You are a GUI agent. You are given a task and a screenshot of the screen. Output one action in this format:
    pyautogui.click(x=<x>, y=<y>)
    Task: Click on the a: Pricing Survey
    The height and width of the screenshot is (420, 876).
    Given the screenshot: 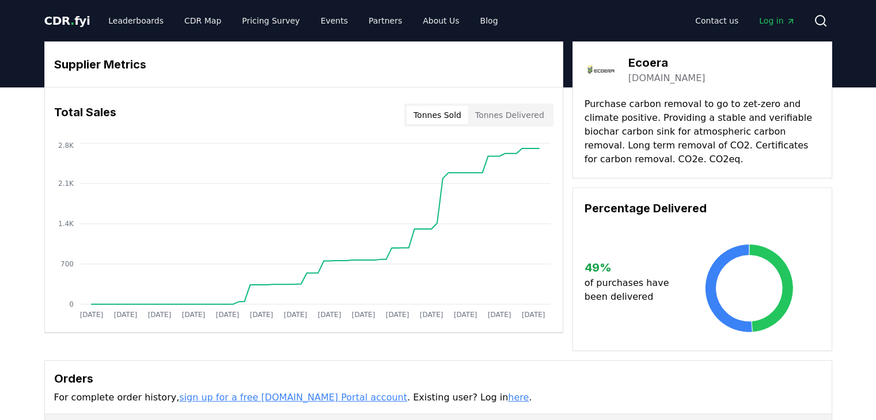 What is the action you would take?
    pyautogui.click(x=271, y=21)
    